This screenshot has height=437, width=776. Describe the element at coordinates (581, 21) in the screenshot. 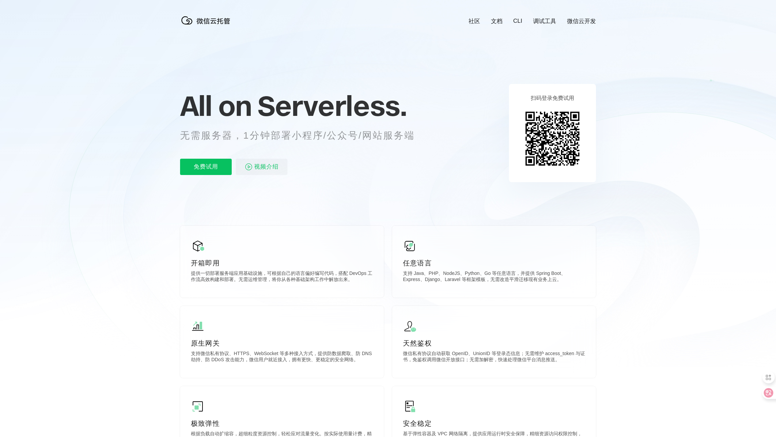

I see `a: 微信云开发` at that location.